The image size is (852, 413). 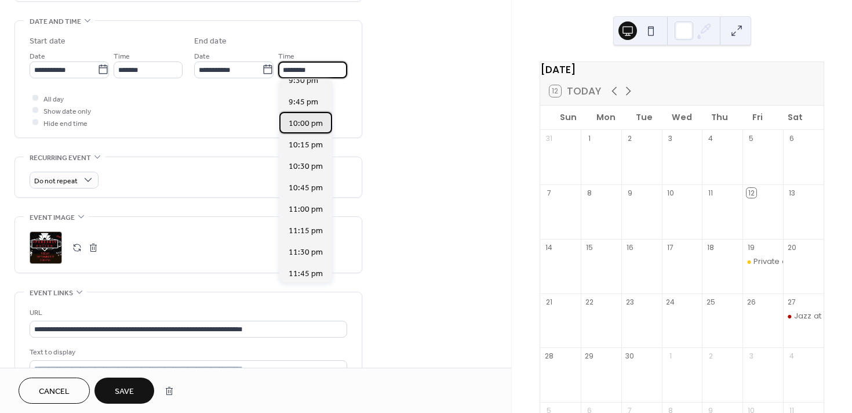 I want to click on div: Thu, so click(x=719, y=117).